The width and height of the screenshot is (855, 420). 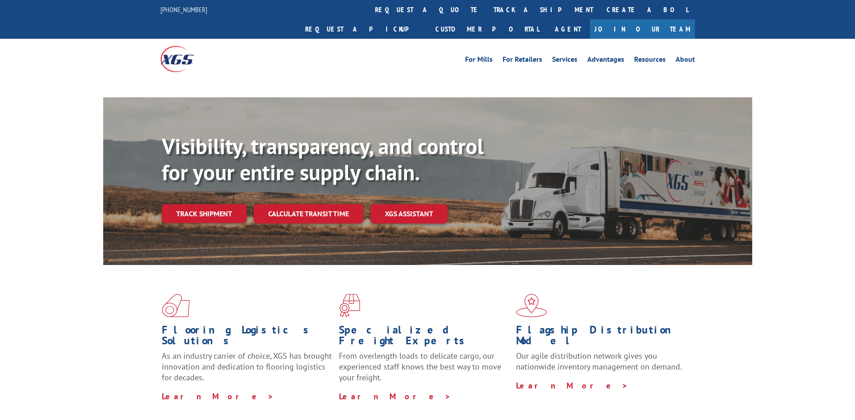 I want to click on a: Agent, so click(x=568, y=29).